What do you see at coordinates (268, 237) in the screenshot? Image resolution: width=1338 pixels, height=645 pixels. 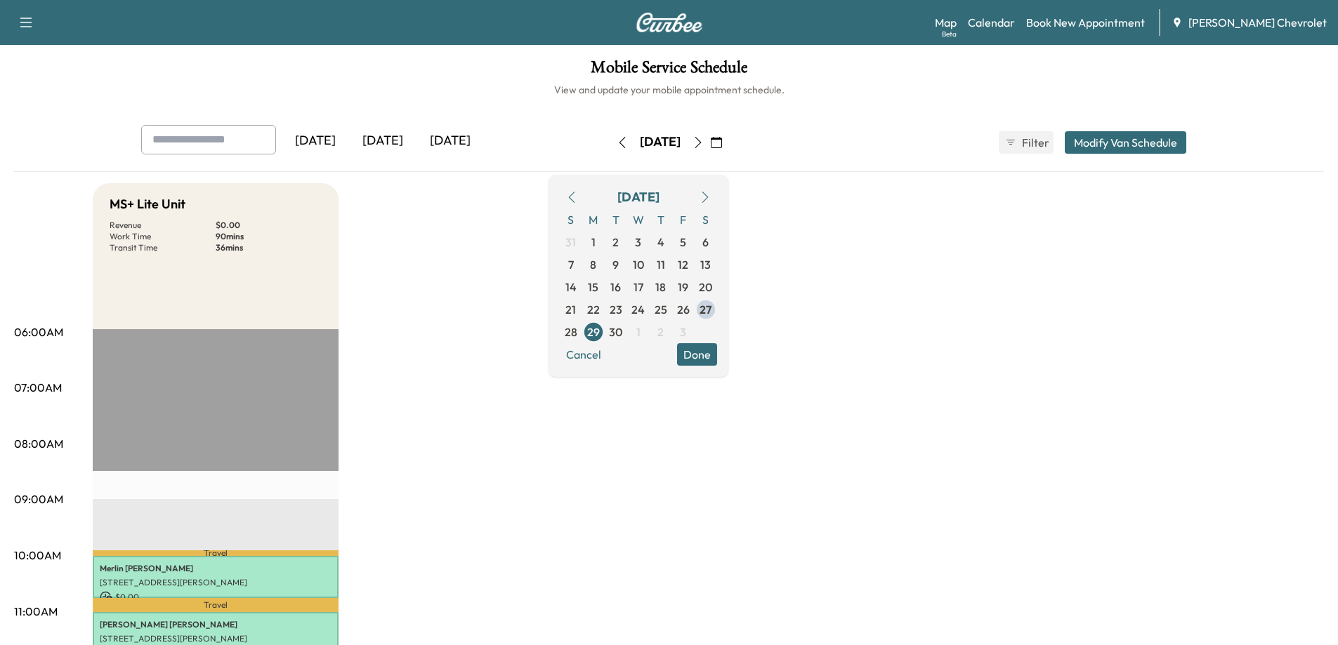 I see `p: 90 mins` at bounding box center [268, 237].